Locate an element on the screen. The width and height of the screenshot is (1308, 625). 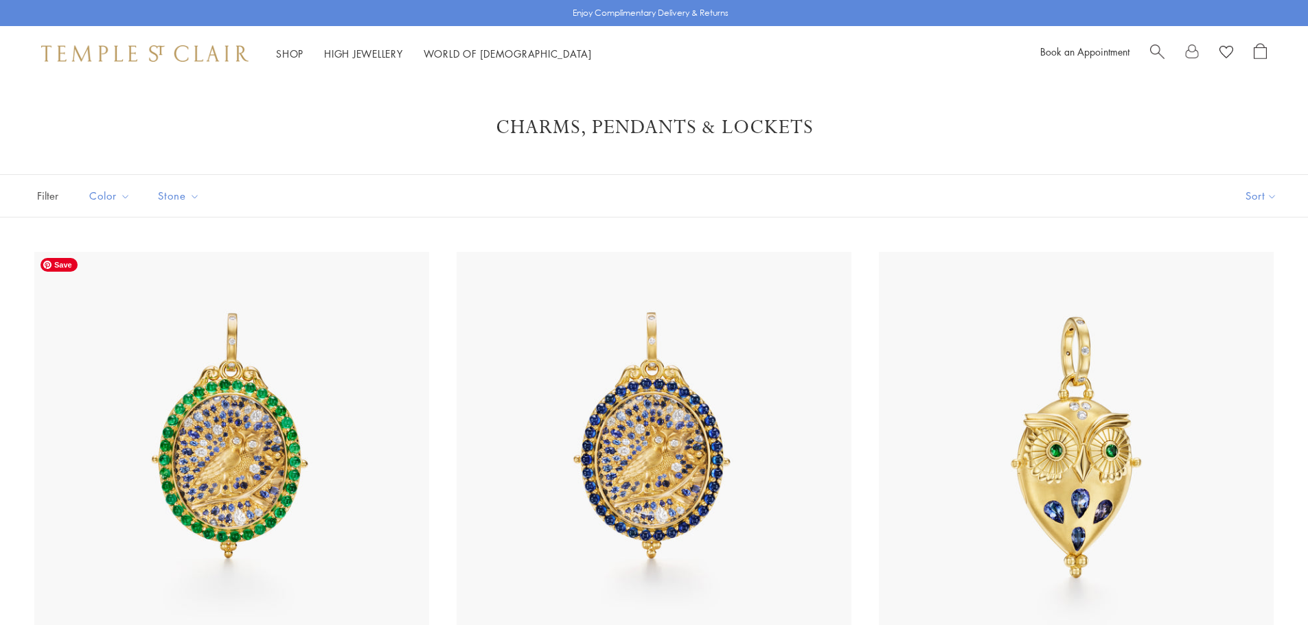
a: Book an Appointment is located at coordinates (1084, 51).